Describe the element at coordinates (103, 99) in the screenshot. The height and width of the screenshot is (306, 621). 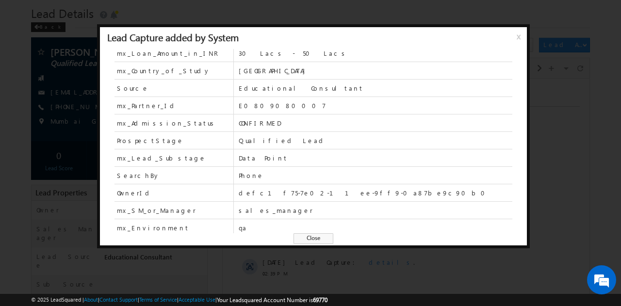
I see `span: Due on:` at that location.